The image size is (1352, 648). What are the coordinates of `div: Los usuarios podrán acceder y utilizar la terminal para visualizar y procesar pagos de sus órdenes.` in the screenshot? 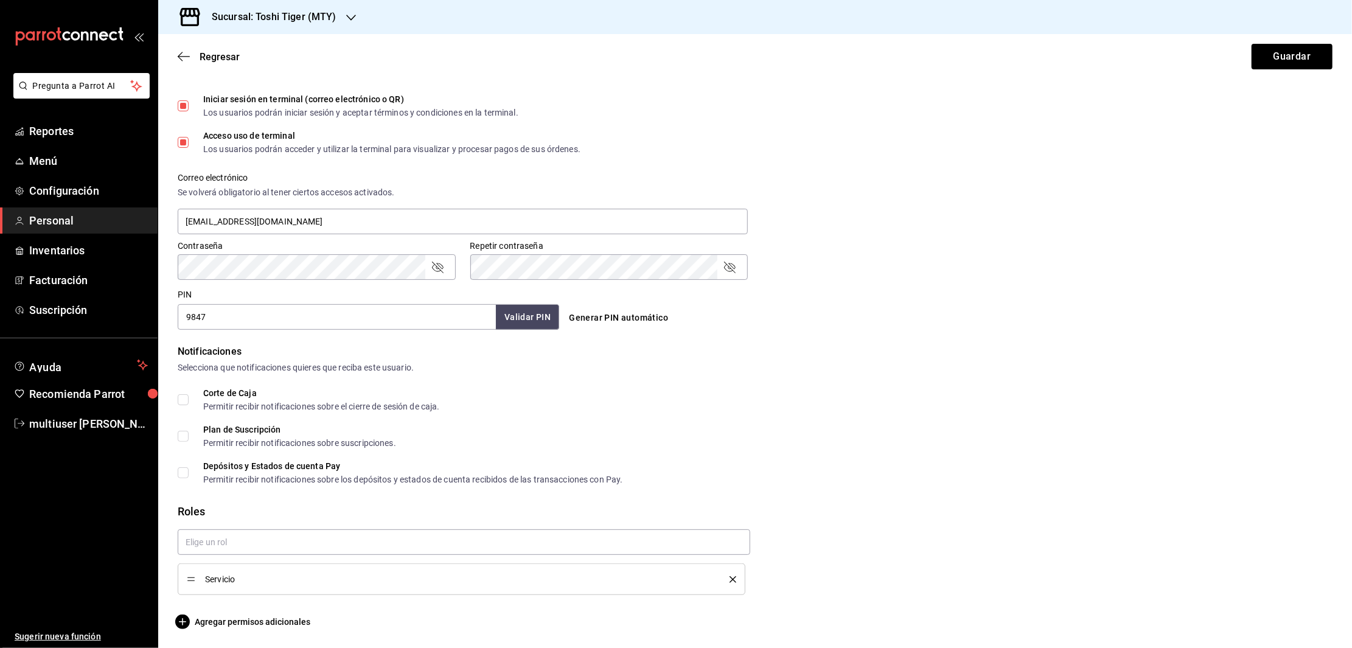 It's located at (392, 149).